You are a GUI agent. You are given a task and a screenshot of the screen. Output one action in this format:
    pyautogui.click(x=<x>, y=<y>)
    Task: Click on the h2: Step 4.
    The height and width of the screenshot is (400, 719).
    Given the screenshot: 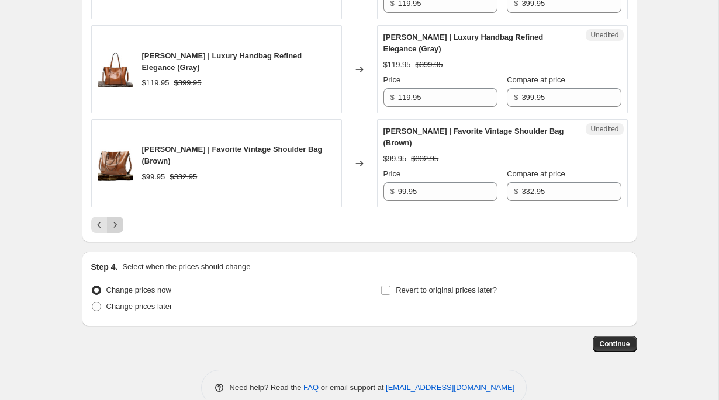 What is the action you would take?
    pyautogui.click(x=105, y=267)
    